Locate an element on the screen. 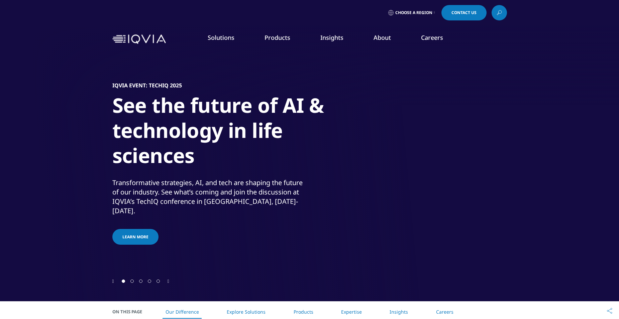  div: 1 / 5 is located at coordinates (310, 164).